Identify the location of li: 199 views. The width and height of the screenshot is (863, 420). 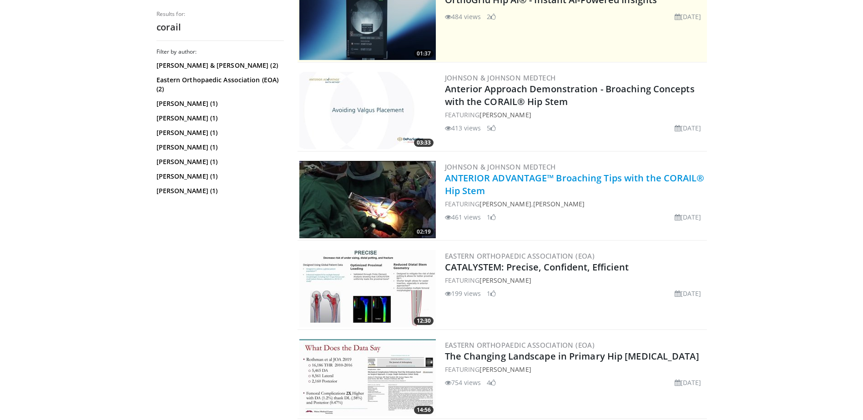
(463, 293).